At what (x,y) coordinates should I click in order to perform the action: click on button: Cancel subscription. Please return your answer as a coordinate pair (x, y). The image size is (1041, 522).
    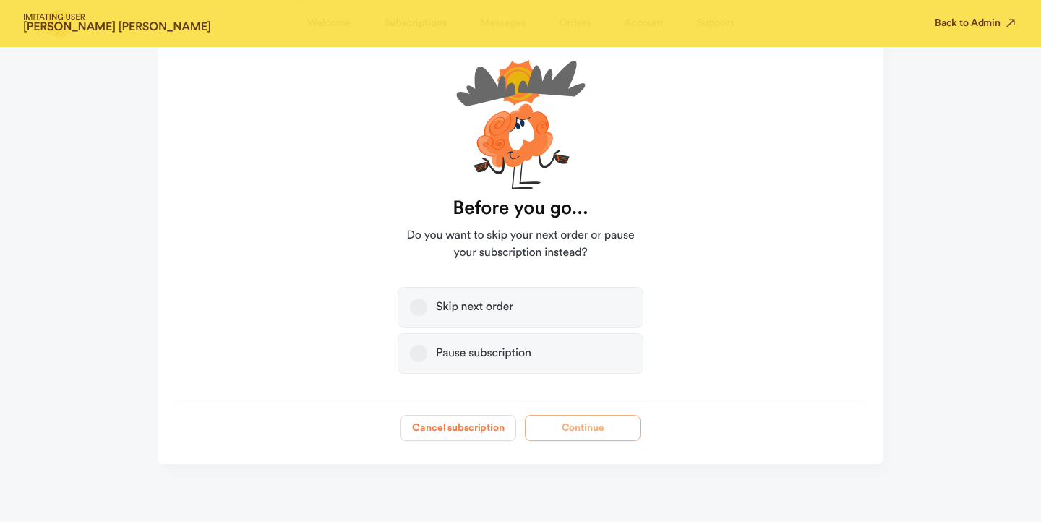
    Looking at the image, I should click on (458, 428).